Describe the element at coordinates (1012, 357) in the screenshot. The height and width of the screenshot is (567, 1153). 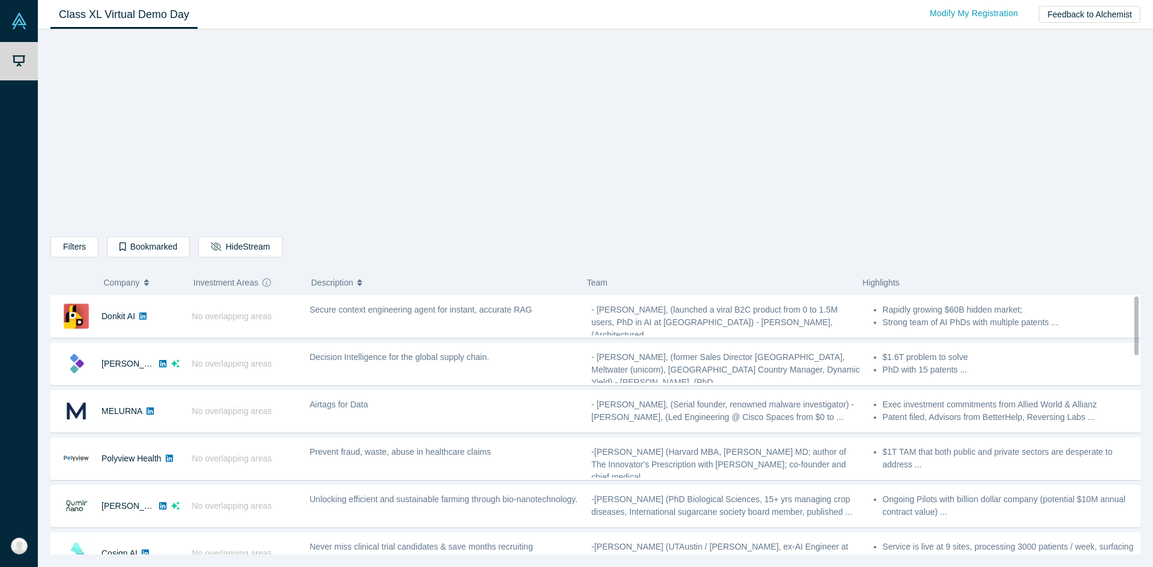
I see `li: $1.6T problem to solve` at that location.